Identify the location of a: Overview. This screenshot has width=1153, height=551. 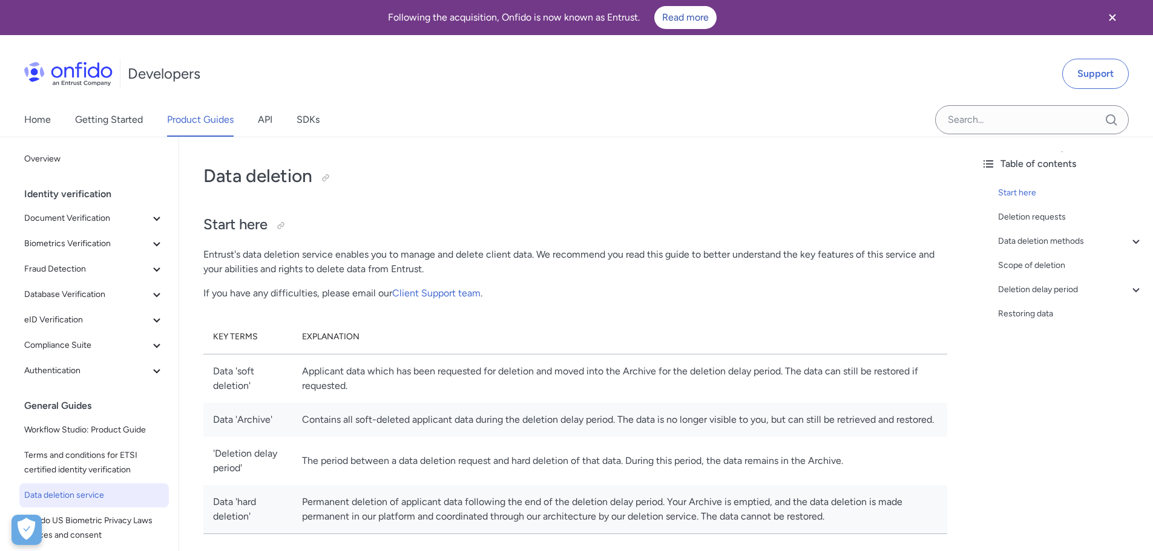
(94, 159).